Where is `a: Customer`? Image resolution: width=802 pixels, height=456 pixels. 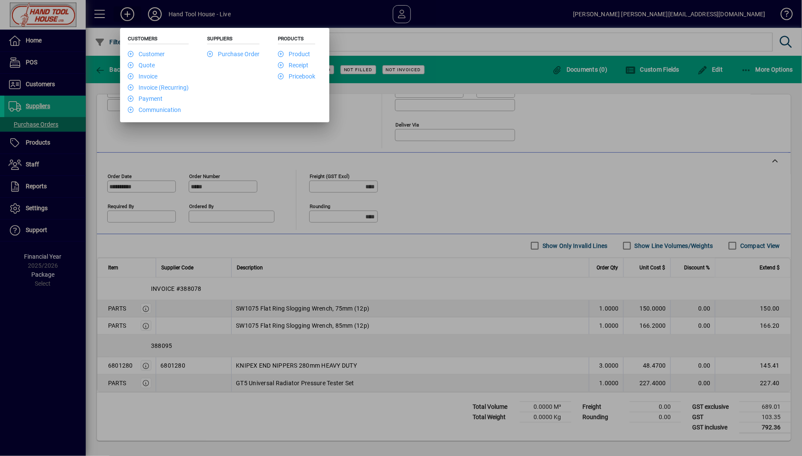
a: Customer is located at coordinates (146, 54).